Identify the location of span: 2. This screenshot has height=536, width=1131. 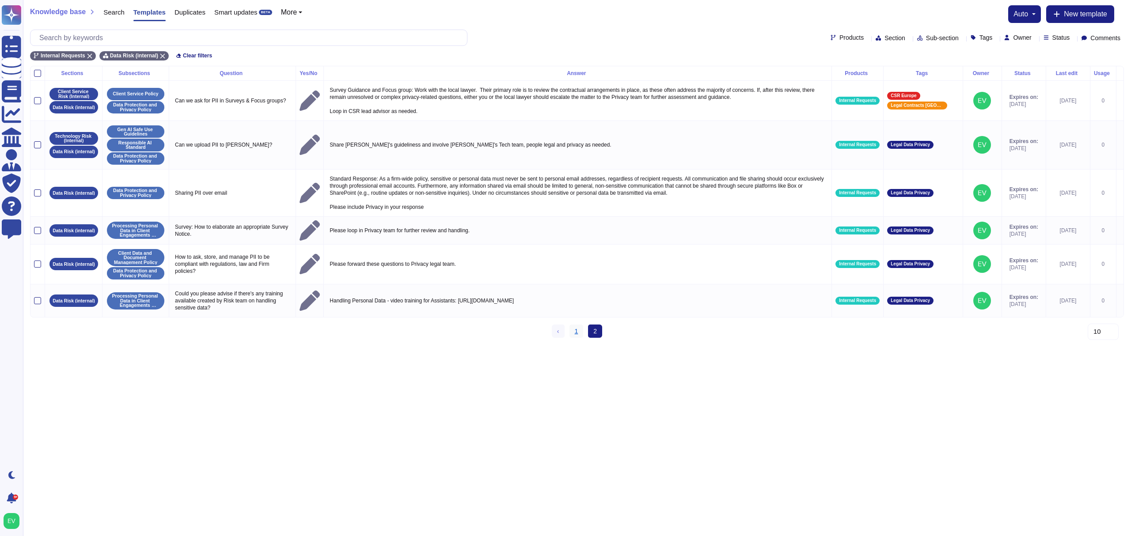
(595, 331).